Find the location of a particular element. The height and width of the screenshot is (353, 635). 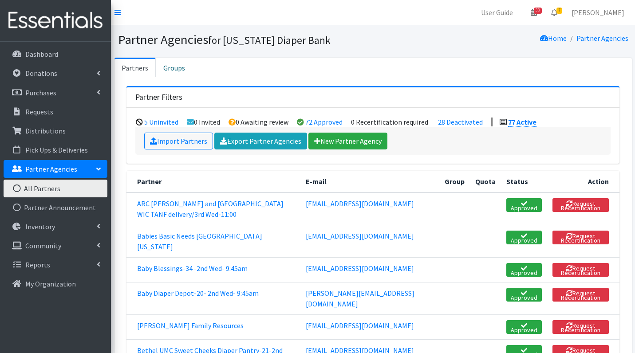

p: Dashboard is located at coordinates (42, 54).